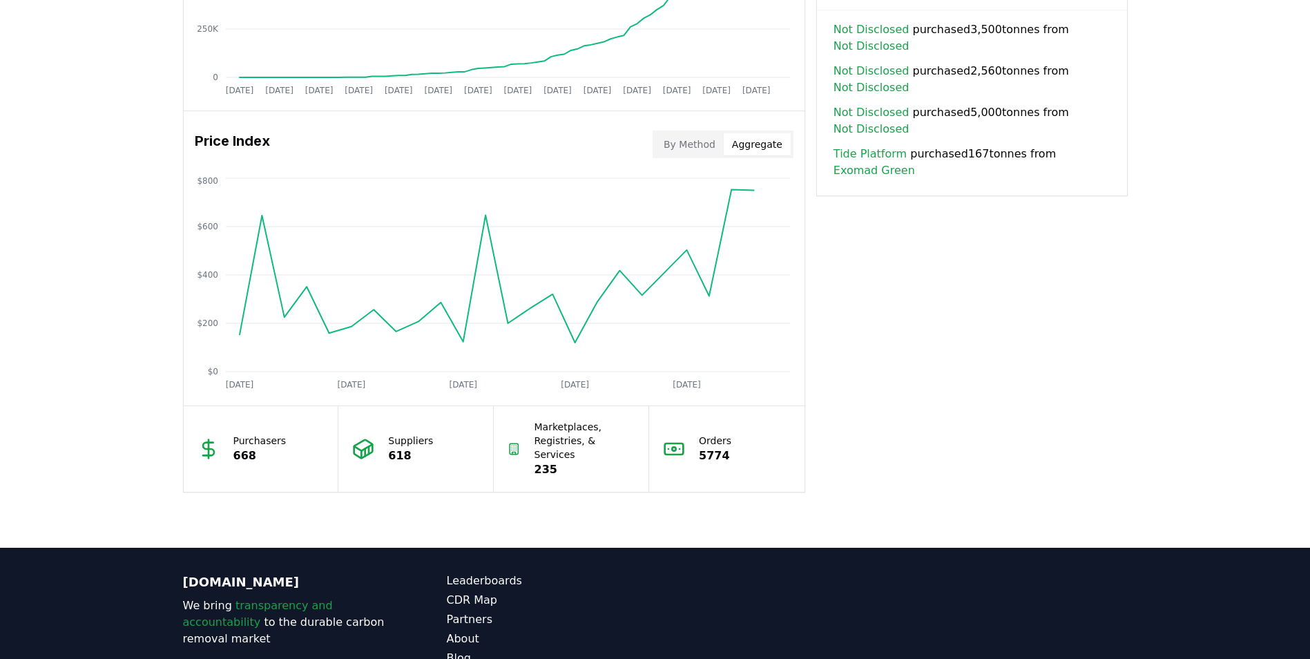 The image size is (1310, 659). I want to click on a: Leaderboards, so click(551, 581).